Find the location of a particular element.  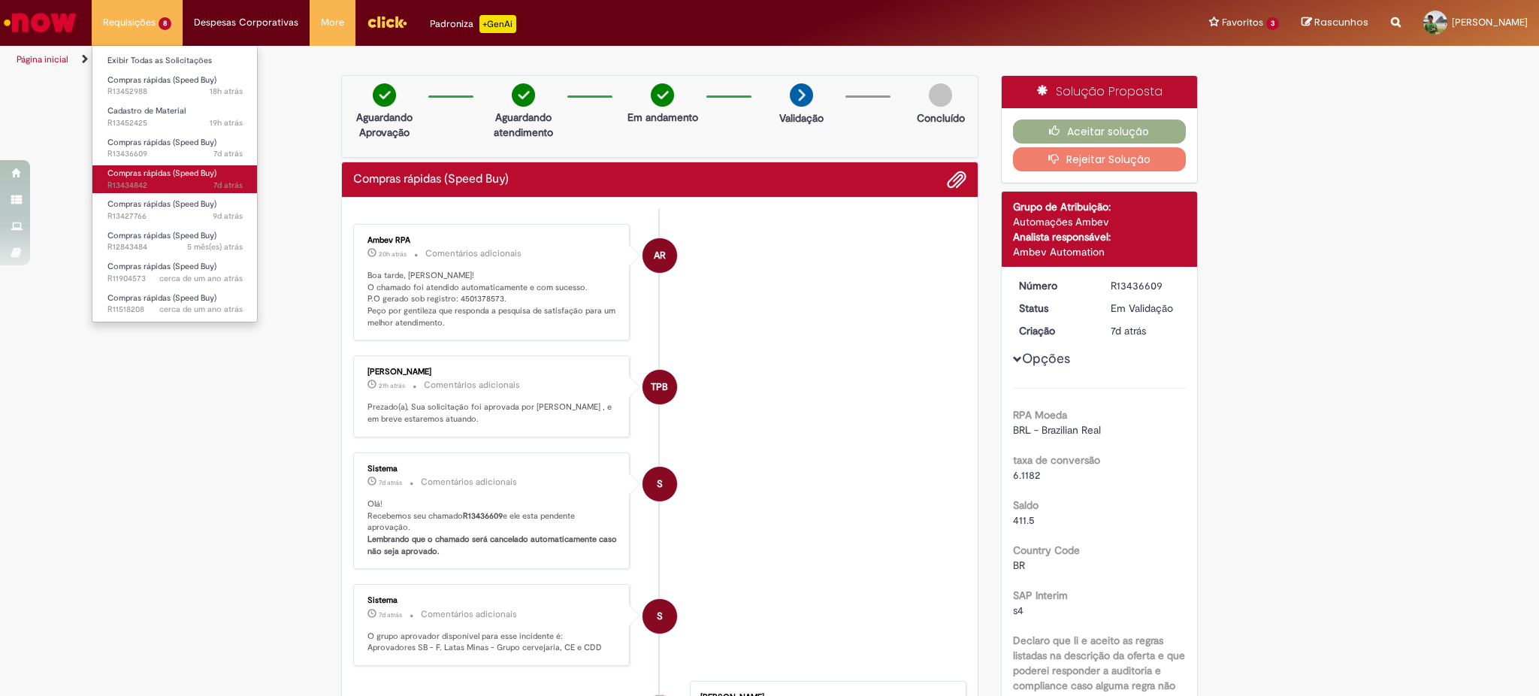

span: 9d atrás is located at coordinates (228, 216).